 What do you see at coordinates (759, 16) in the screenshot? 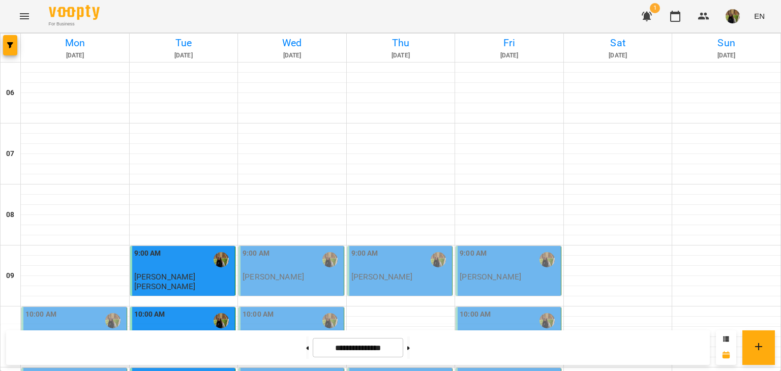
I see `button: EN` at bounding box center [759, 16].